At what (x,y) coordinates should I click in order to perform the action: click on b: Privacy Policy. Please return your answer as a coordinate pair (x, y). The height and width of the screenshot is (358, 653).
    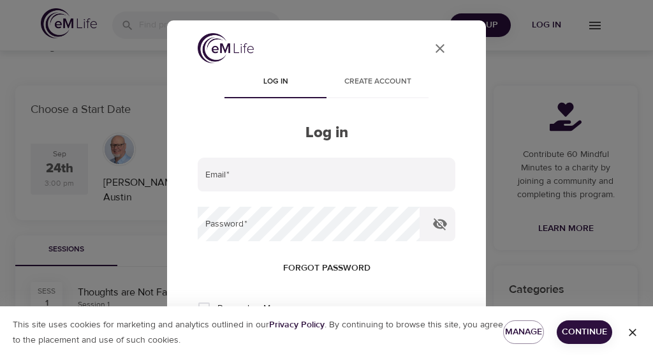
    Looking at the image, I should click on (296, 324).